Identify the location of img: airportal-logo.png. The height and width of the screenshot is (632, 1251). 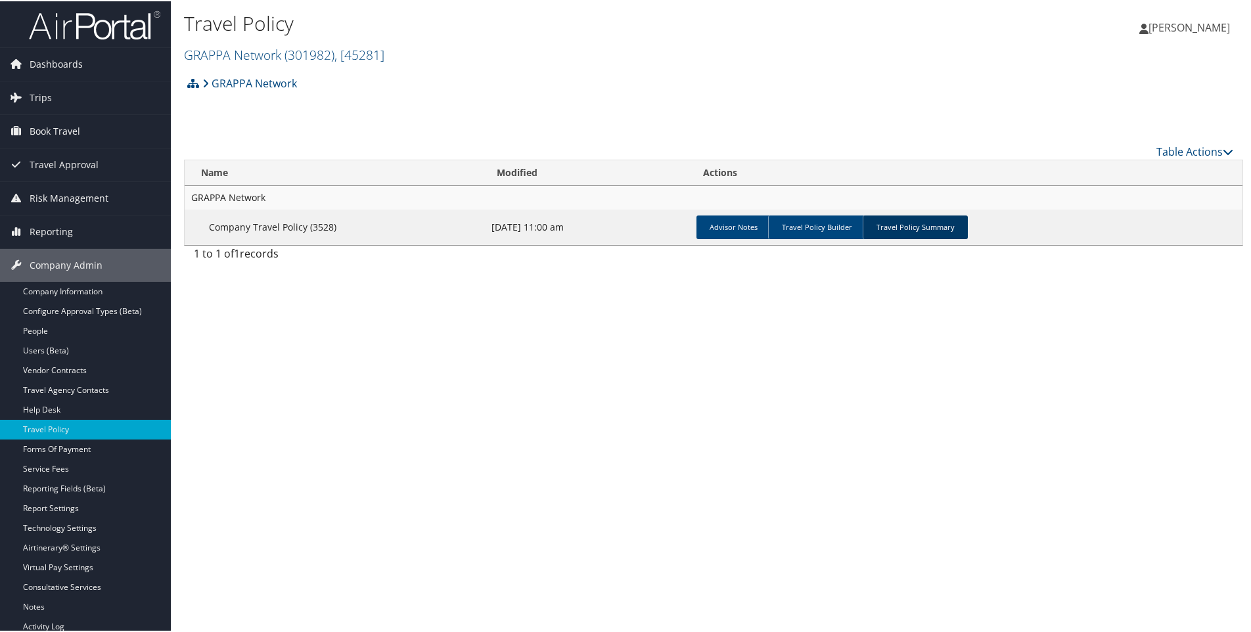
(95, 24).